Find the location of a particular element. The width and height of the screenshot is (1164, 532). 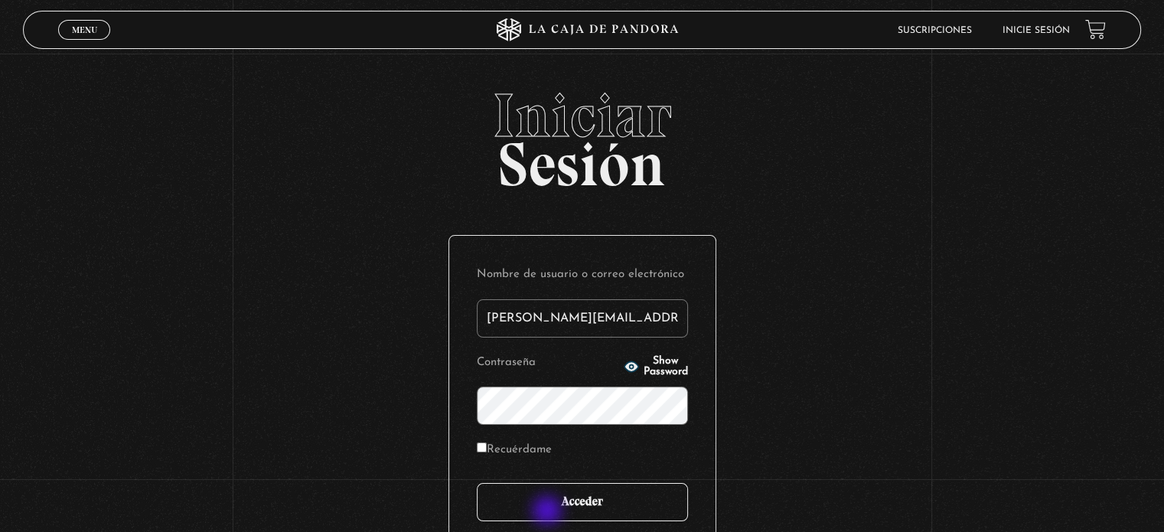

button: Show Password is located at coordinates (656, 367).